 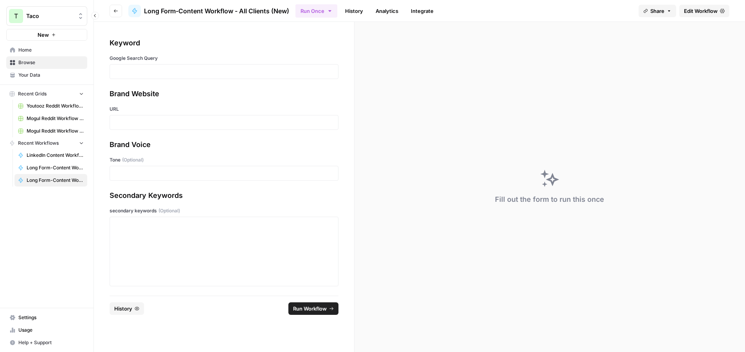 What do you see at coordinates (47, 343) in the screenshot?
I see `button: Help + Support` at bounding box center [47, 343].